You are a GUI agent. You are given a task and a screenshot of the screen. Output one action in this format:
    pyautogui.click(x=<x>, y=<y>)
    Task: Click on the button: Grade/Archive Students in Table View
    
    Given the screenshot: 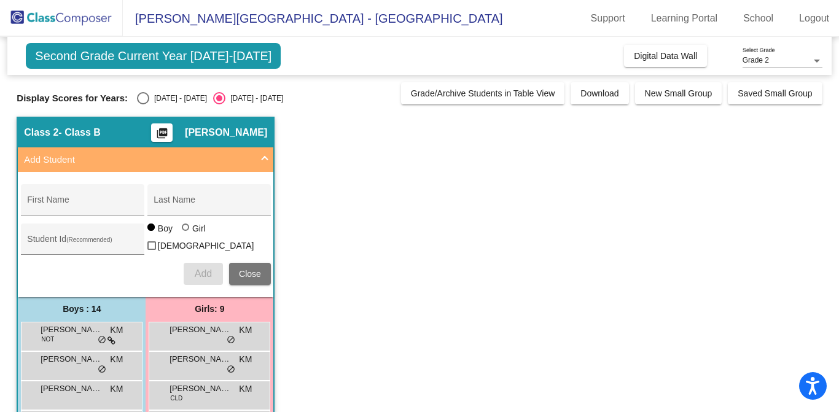 What is the action you would take?
    pyautogui.click(x=483, y=93)
    